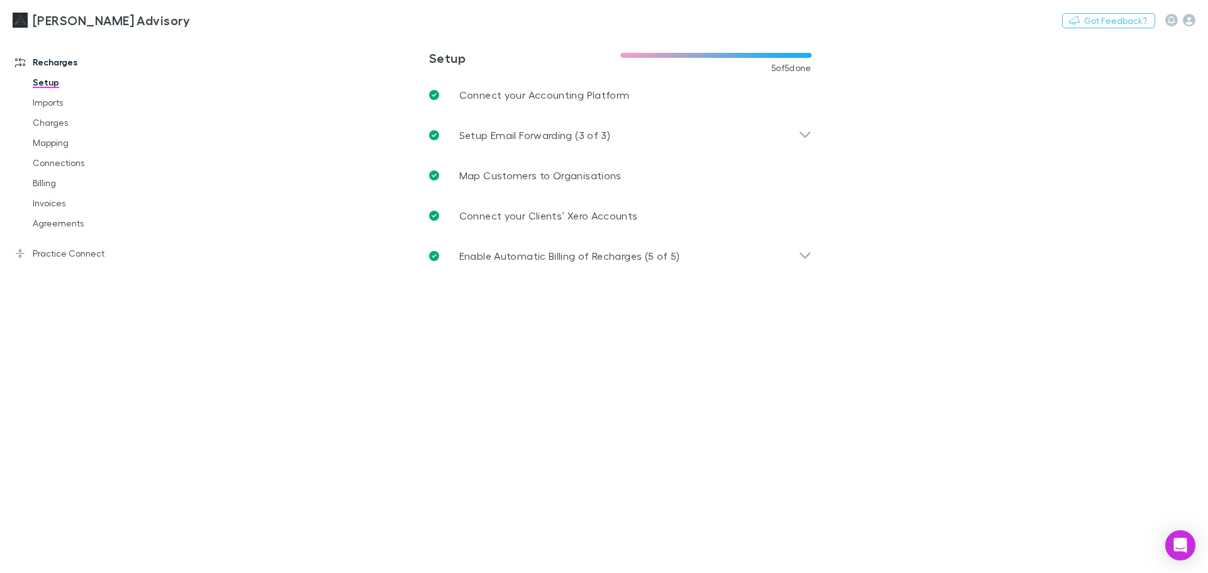 The image size is (1208, 573). I want to click on p: Setup Email Forwarding (3 of 3), so click(535, 135).